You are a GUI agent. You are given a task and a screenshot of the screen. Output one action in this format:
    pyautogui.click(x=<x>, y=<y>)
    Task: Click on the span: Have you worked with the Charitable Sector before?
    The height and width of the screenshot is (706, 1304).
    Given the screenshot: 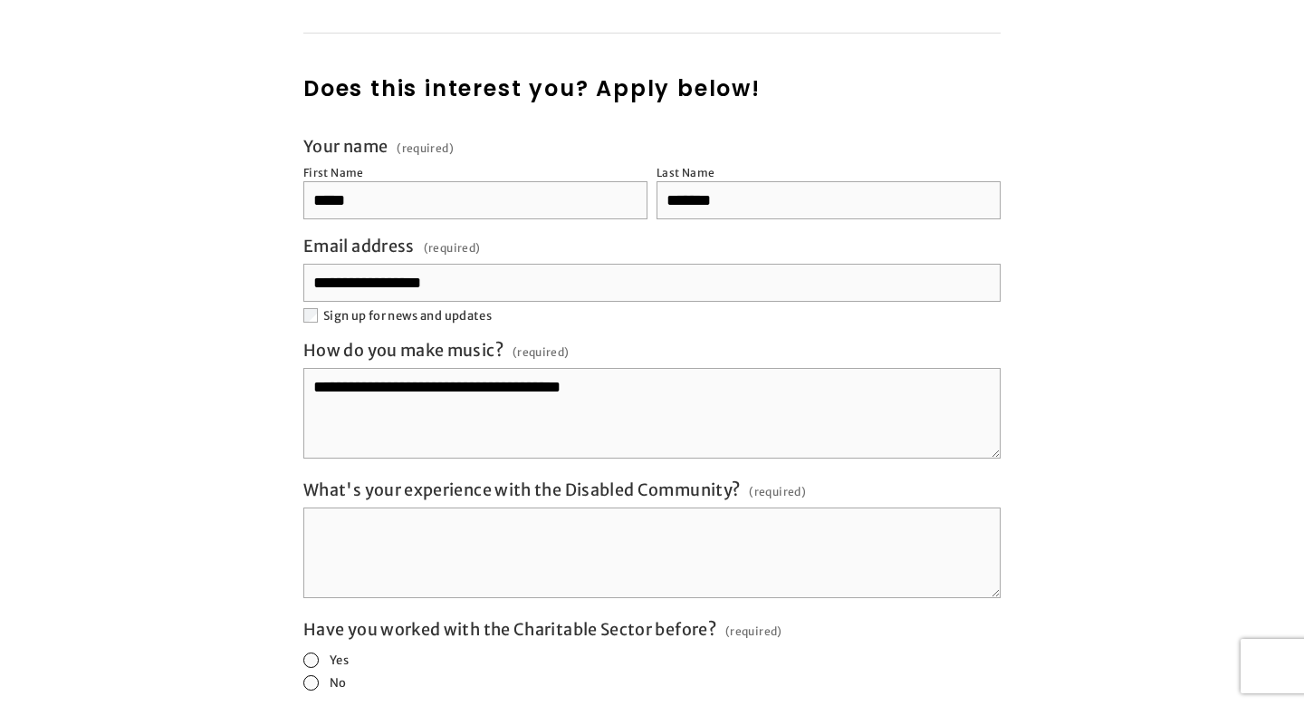 What is the action you would take?
    pyautogui.click(x=510, y=629)
    